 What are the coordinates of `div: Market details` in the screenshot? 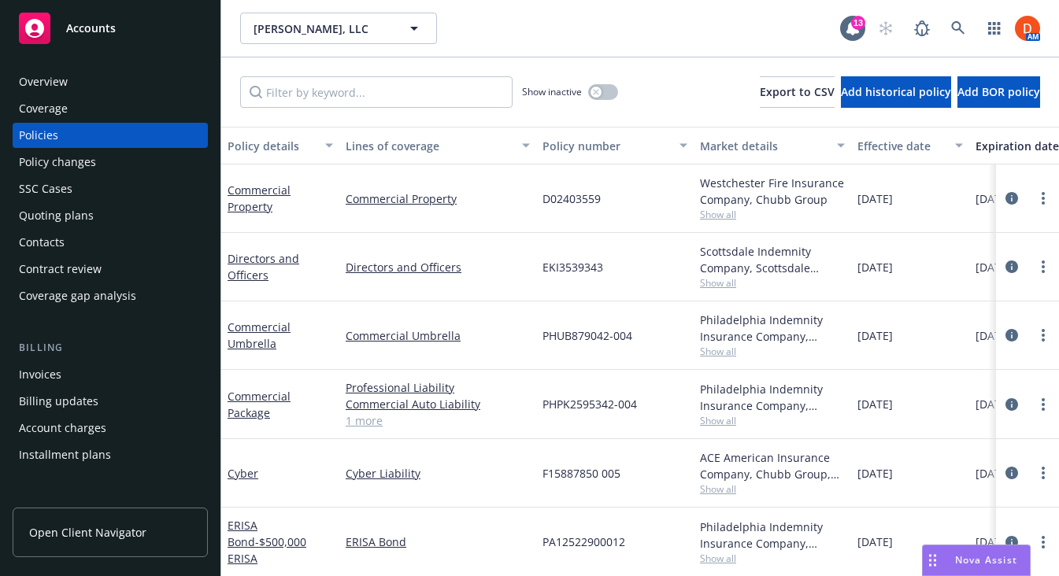 It's located at (764, 146).